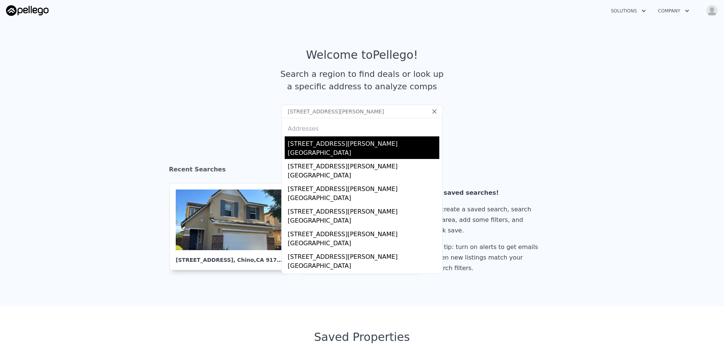 Image resolution: width=724 pixels, height=356 pixels. What do you see at coordinates (712, 11) in the screenshot?
I see `img: avatar` at bounding box center [712, 11].